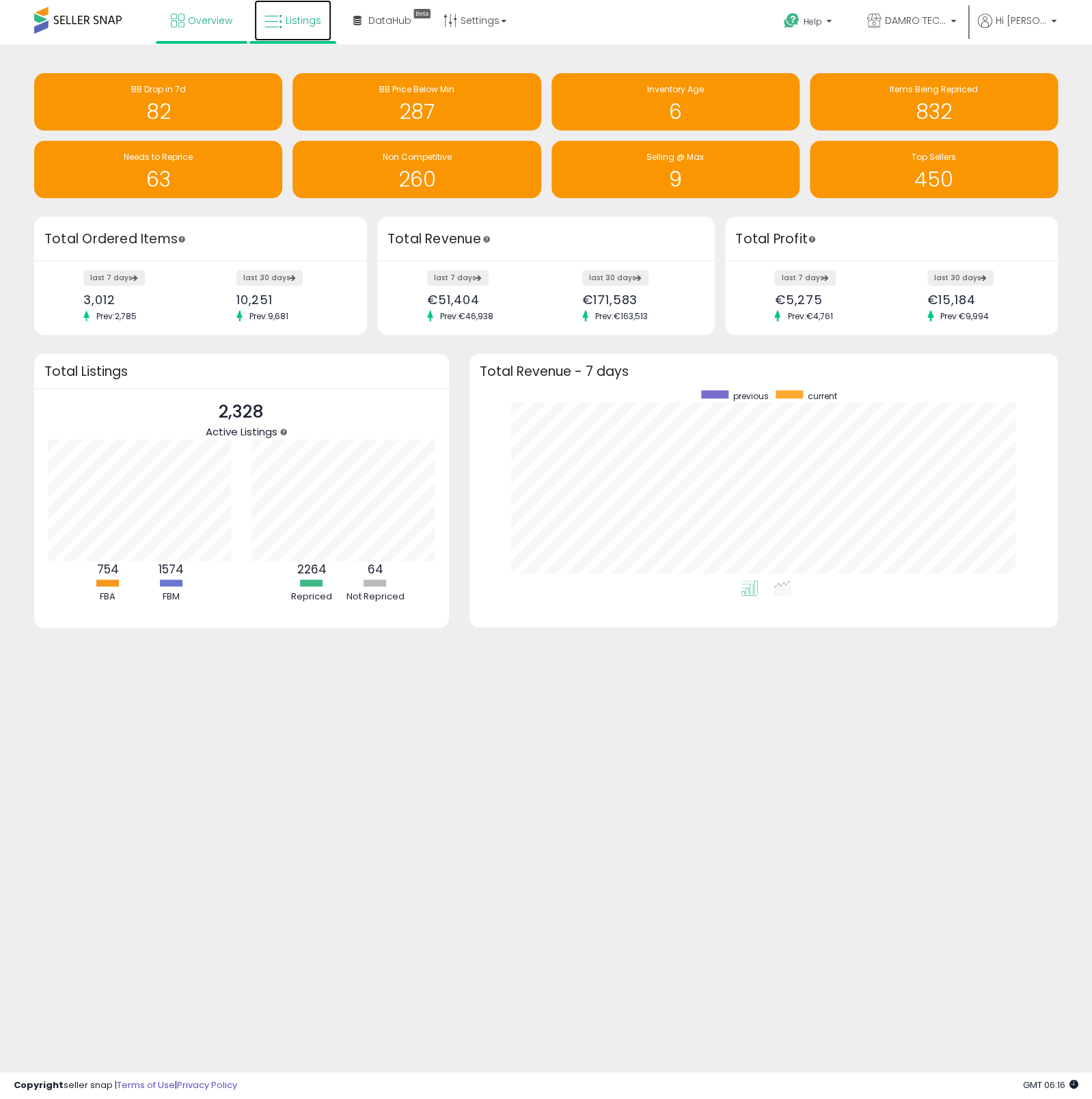 The height and width of the screenshot is (1099, 1092). Describe the element at coordinates (389, 20) in the screenshot. I see `span: DataHub` at that location.